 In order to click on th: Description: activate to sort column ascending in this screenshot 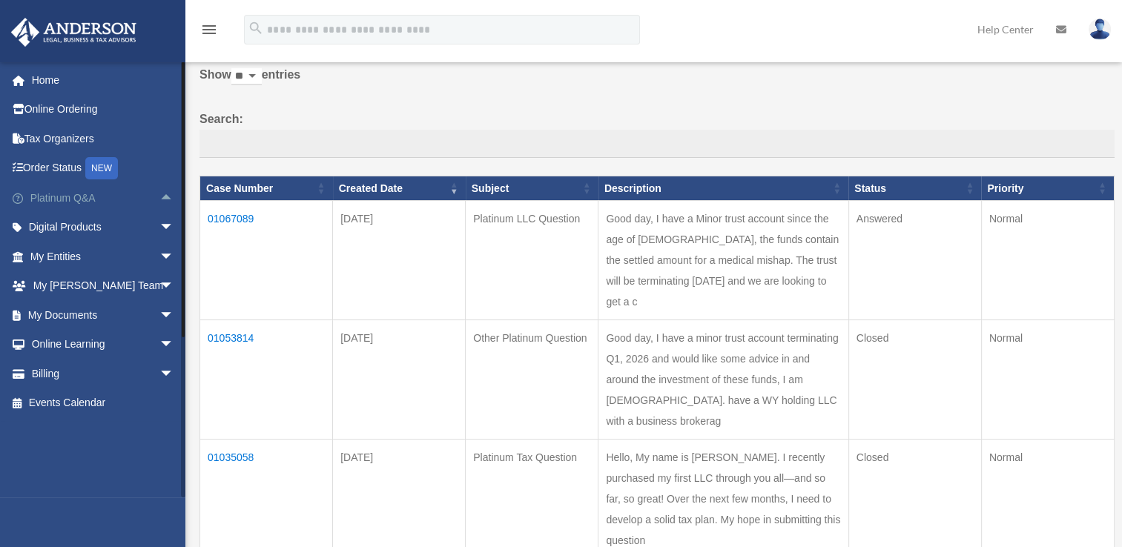, I will do `click(723, 188)`.